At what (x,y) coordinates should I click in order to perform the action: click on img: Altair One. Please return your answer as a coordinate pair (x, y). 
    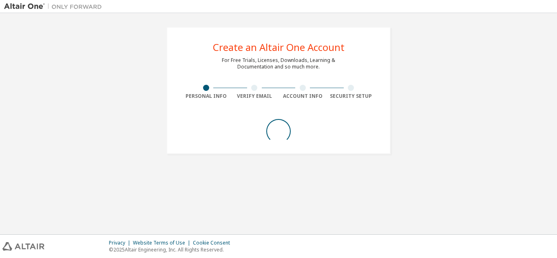
    Looking at the image, I should click on (55, 7).